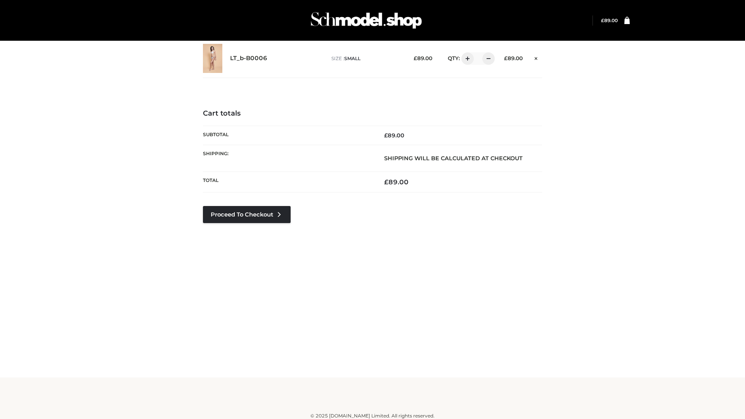  Describe the element at coordinates (249, 58) in the screenshot. I see `a: LT_b-B0006` at that location.